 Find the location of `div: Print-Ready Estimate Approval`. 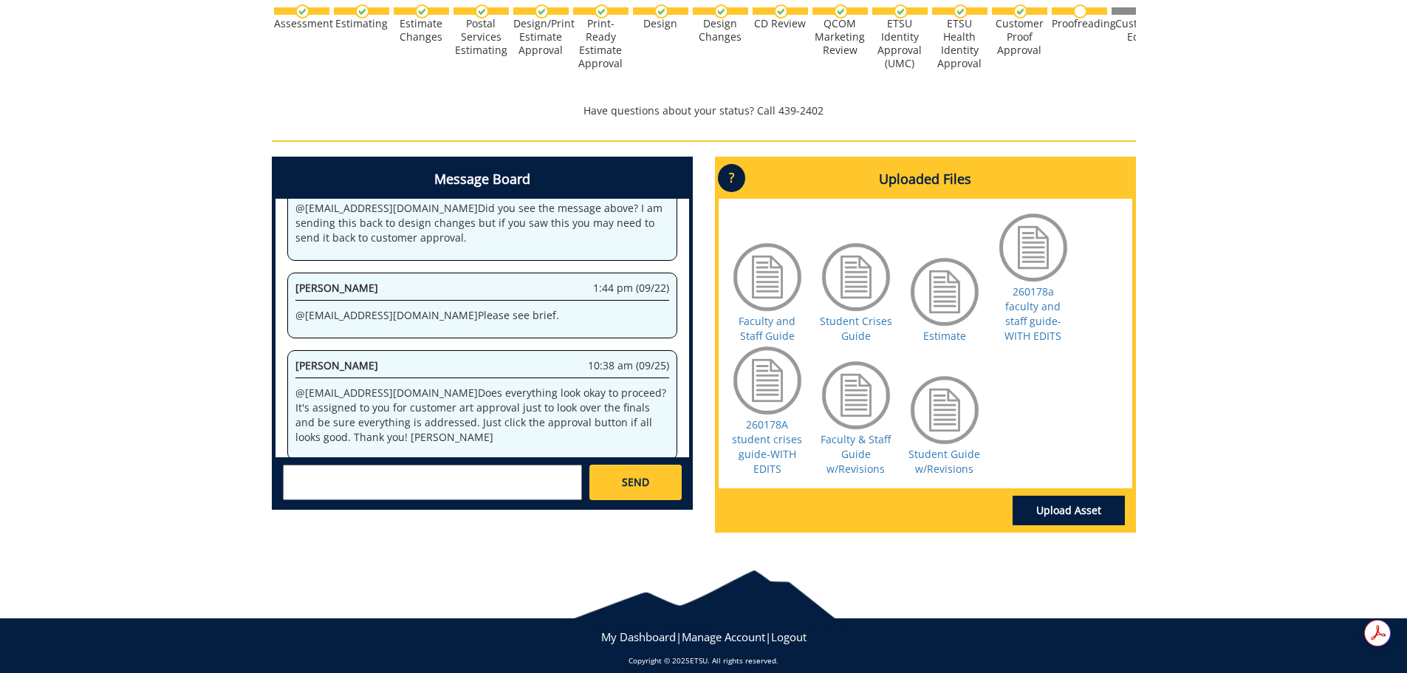

div: Print-Ready Estimate Approval is located at coordinates (601, 44).